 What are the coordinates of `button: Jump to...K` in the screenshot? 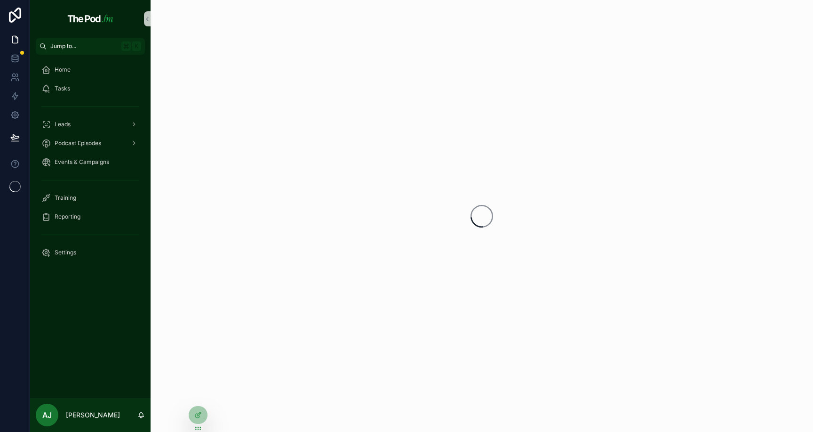 It's located at (90, 46).